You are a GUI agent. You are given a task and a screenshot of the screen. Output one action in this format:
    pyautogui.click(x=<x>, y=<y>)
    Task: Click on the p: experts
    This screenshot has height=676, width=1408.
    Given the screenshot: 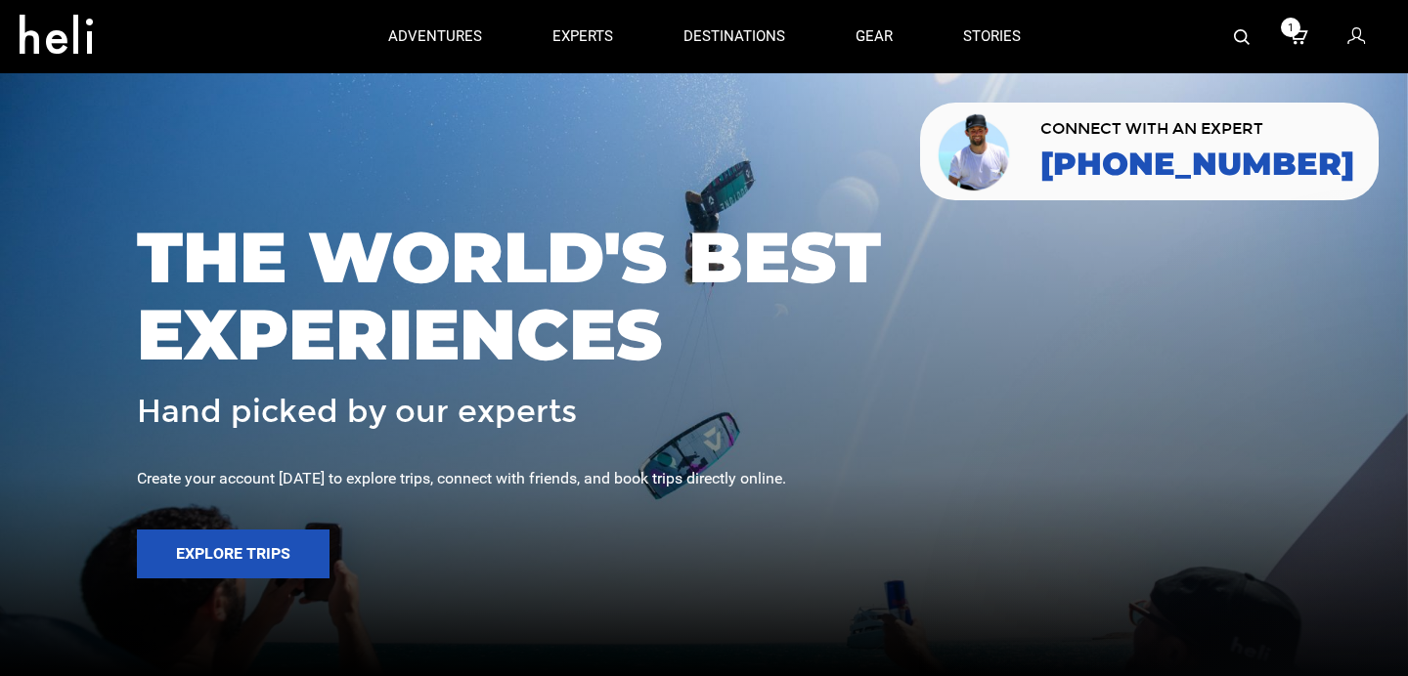 What is the action you would take?
    pyautogui.click(x=583, y=36)
    